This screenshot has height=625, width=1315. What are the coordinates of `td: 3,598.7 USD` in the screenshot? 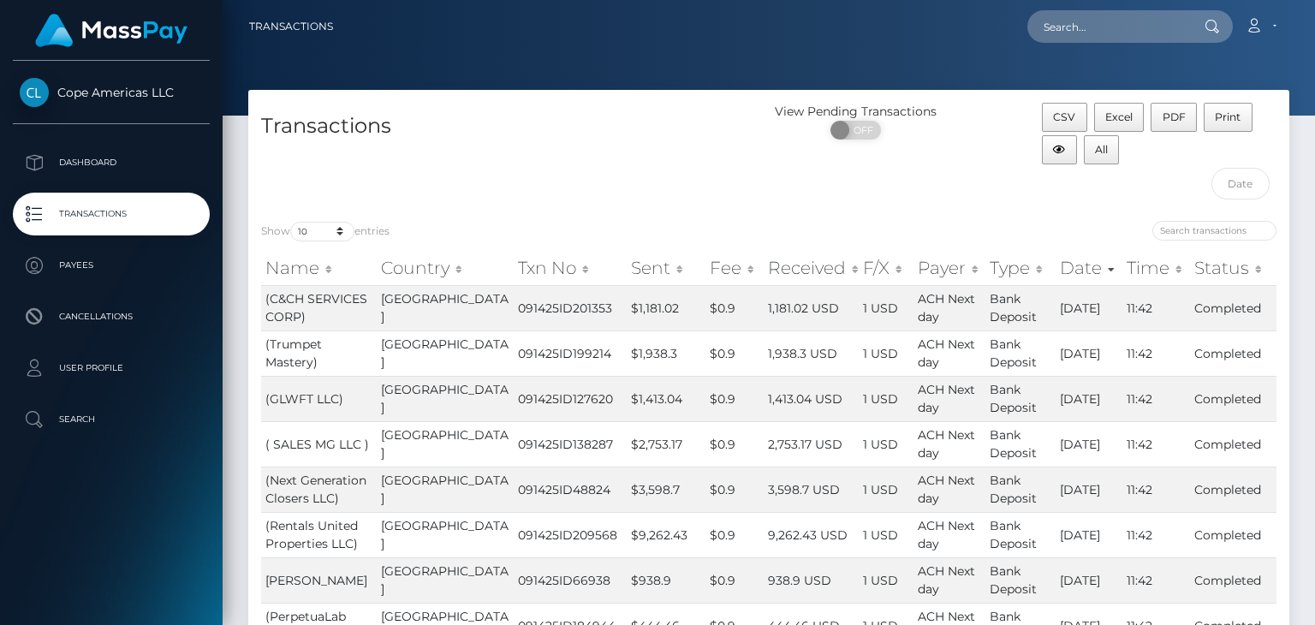 It's located at (811, 489).